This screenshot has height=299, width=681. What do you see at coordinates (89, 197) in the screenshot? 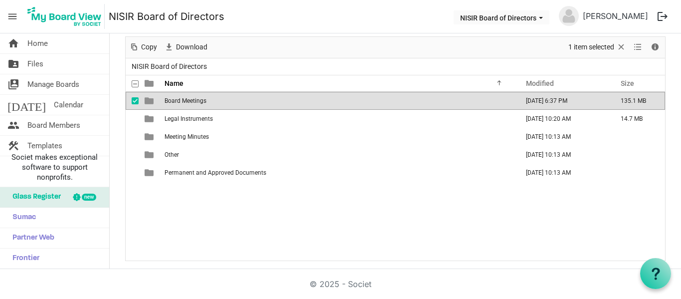
I see `div: new` at bounding box center [89, 197].